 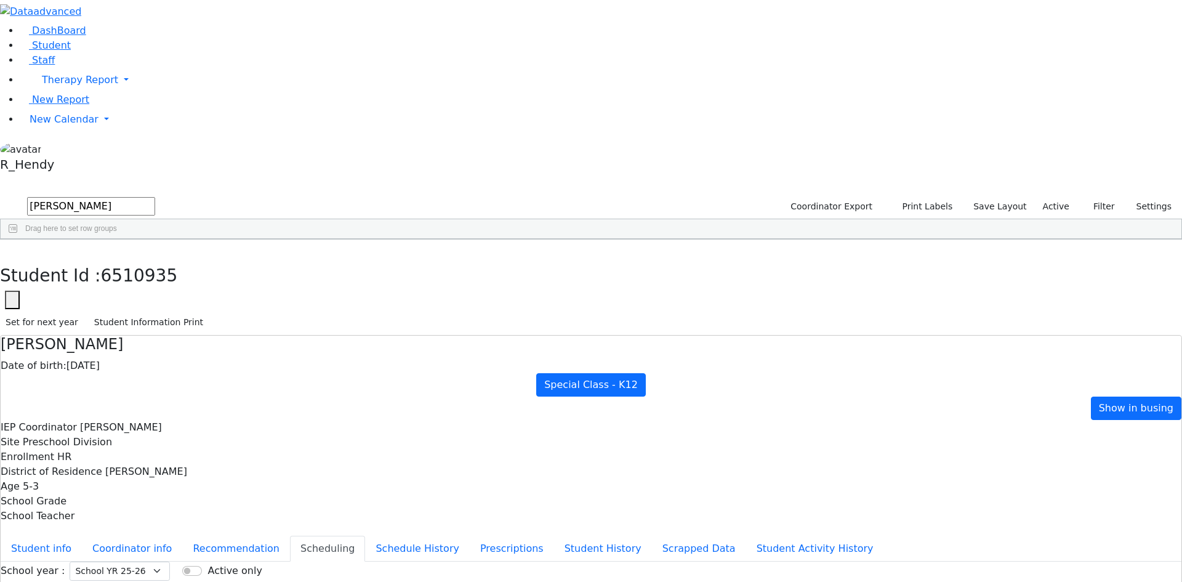 I want to click on a: New Report, so click(x=54, y=99).